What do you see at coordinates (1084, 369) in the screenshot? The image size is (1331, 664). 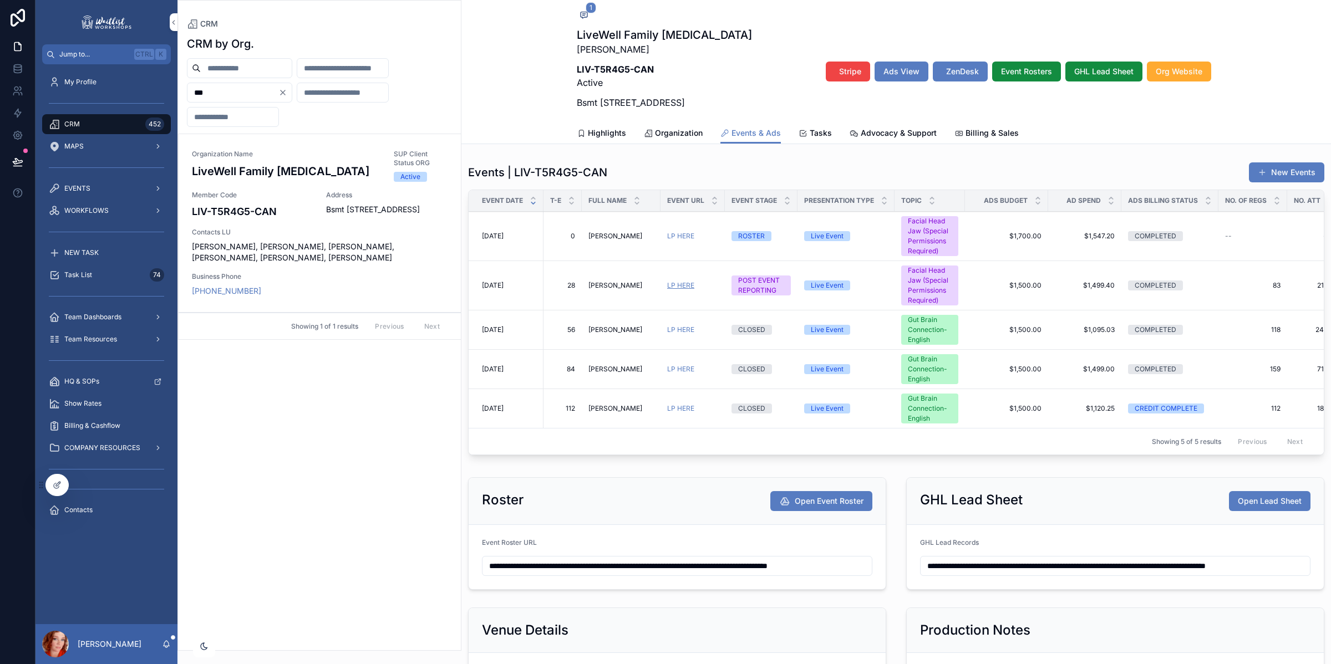 I see `span: $1,499.00` at bounding box center [1084, 369].